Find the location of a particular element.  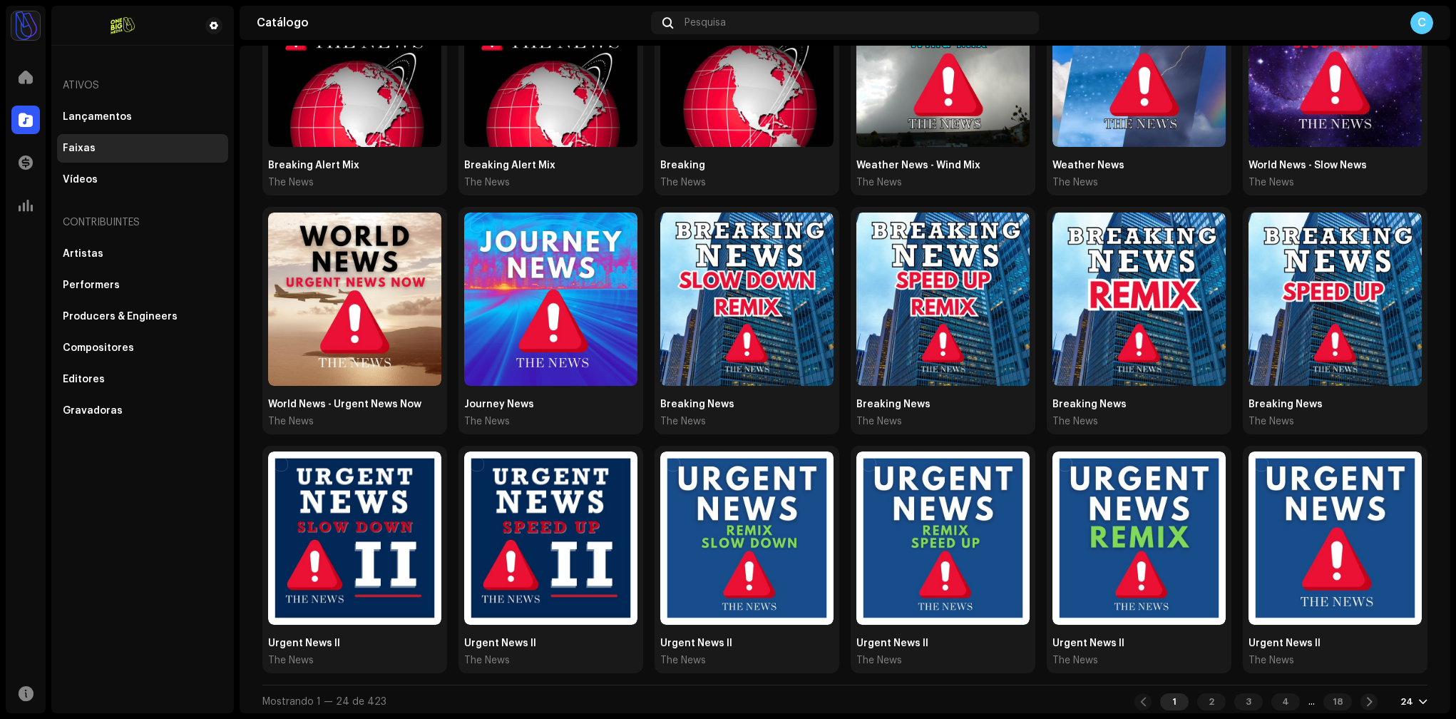

re-m-nav-item: Editores is located at coordinates (143, 379).